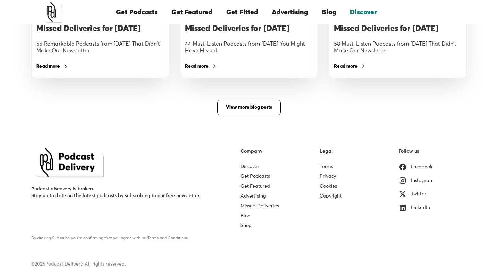 The height and width of the screenshot is (273, 498). Describe the element at coordinates (52, 12) in the screenshot. I see `a: home` at that location.